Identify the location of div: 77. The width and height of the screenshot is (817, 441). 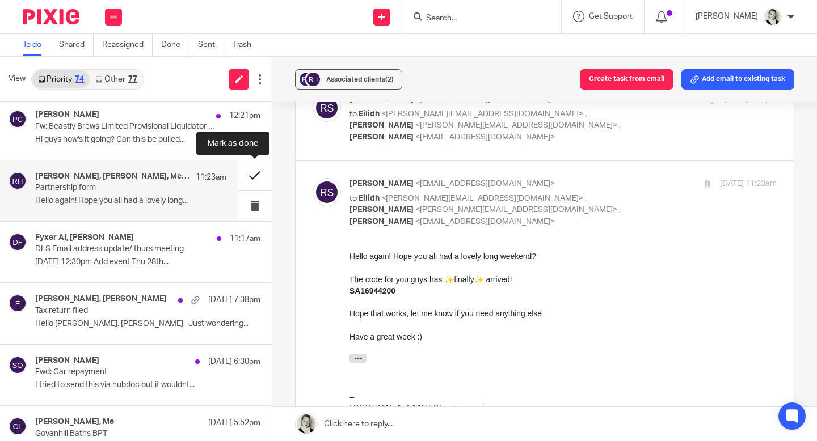
(133, 79).